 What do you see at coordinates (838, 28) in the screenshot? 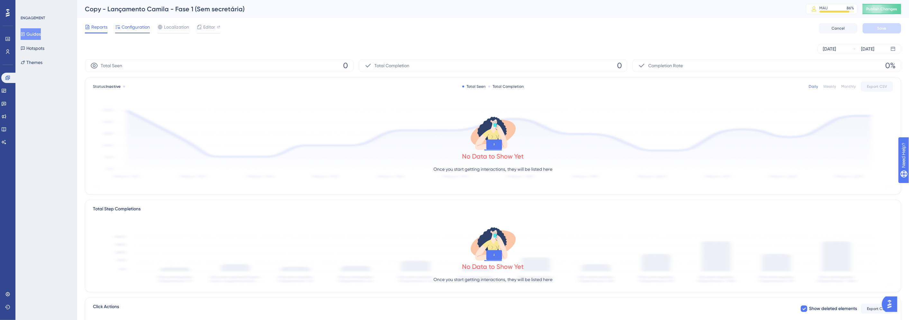
I see `button: Cancel` at bounding box center [838, 28].